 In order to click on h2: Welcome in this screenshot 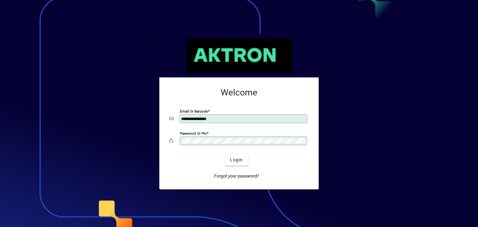, I will do `click(239, 93)`.